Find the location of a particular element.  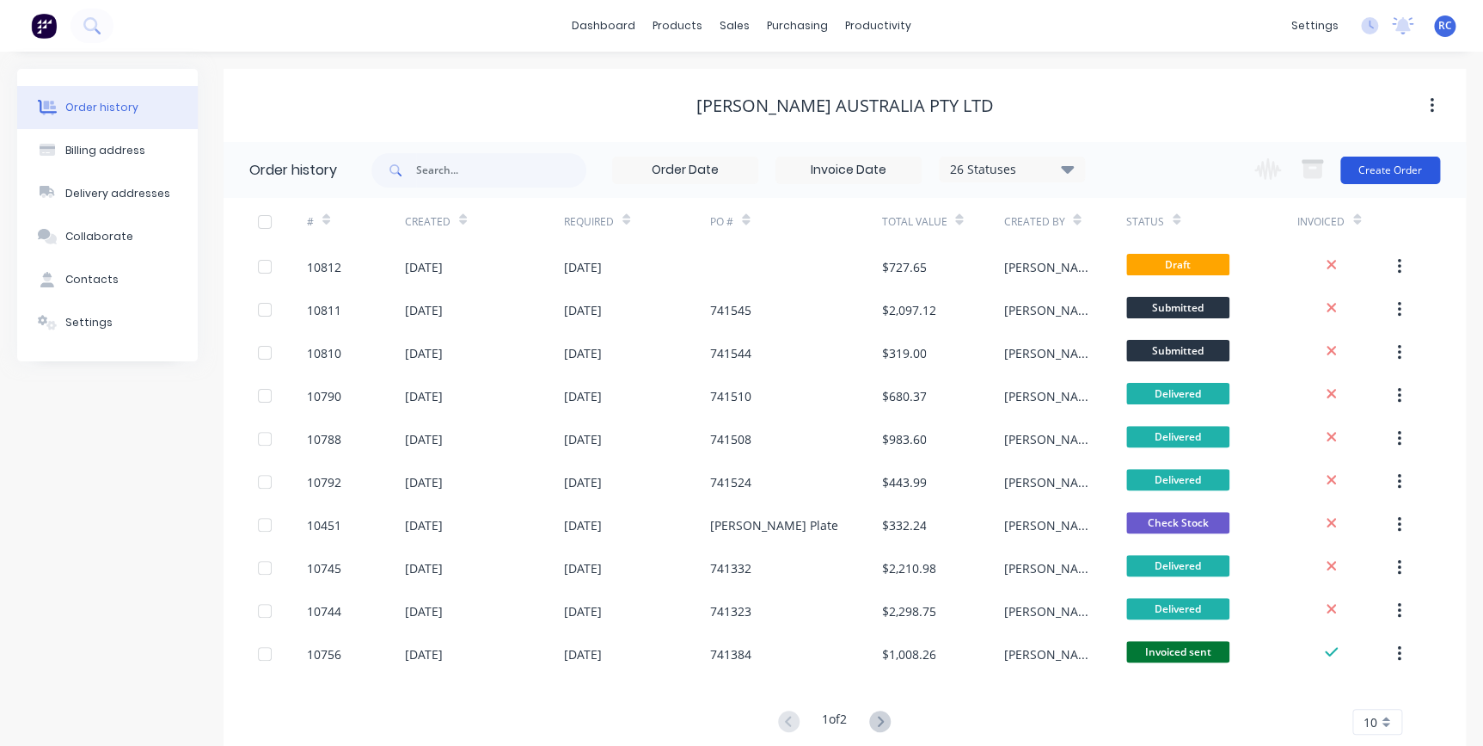

button: Billing address is located at coordinates (107, 150).